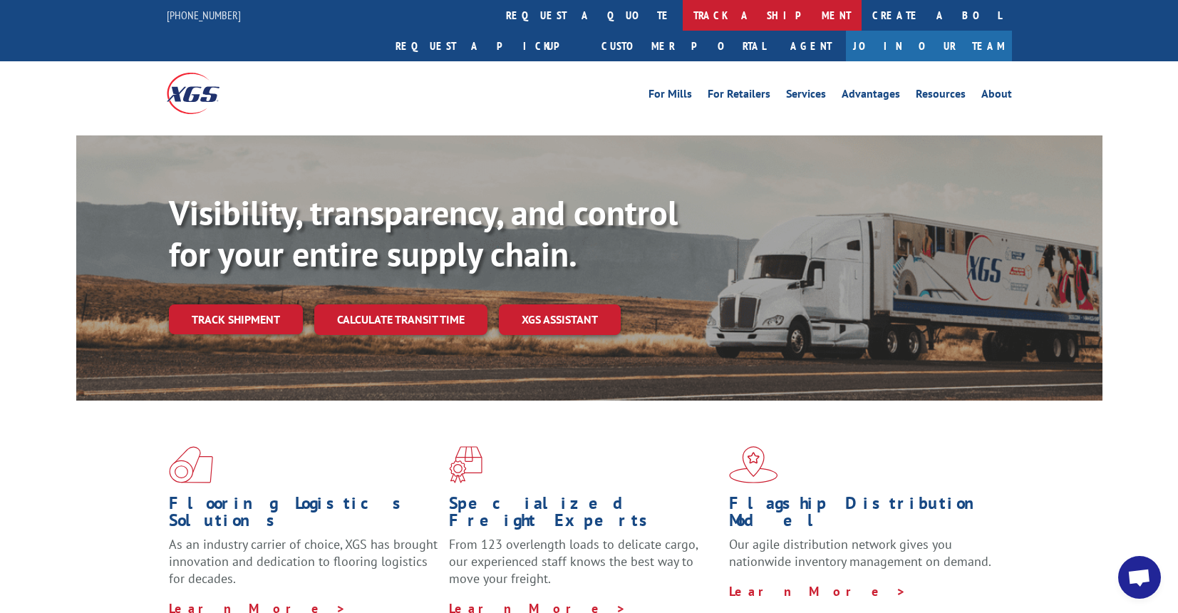 The height and width of the screenshot is (613, 1178). What do you see at coordinates (928, 46) in the screenshot?
I see `a: Join Our Team` at bounding box center [928, 46].